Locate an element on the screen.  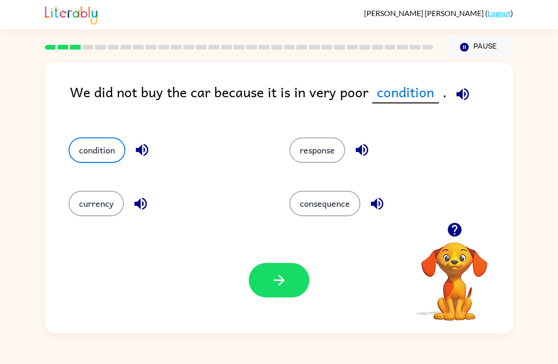
button: consequence is located at coordinates (325, 204).